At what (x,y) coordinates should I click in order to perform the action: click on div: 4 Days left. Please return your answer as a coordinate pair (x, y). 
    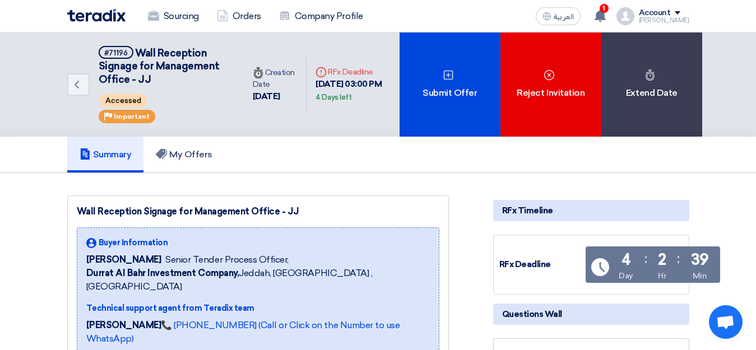
    Looking at the image, I should click on (333, 97).